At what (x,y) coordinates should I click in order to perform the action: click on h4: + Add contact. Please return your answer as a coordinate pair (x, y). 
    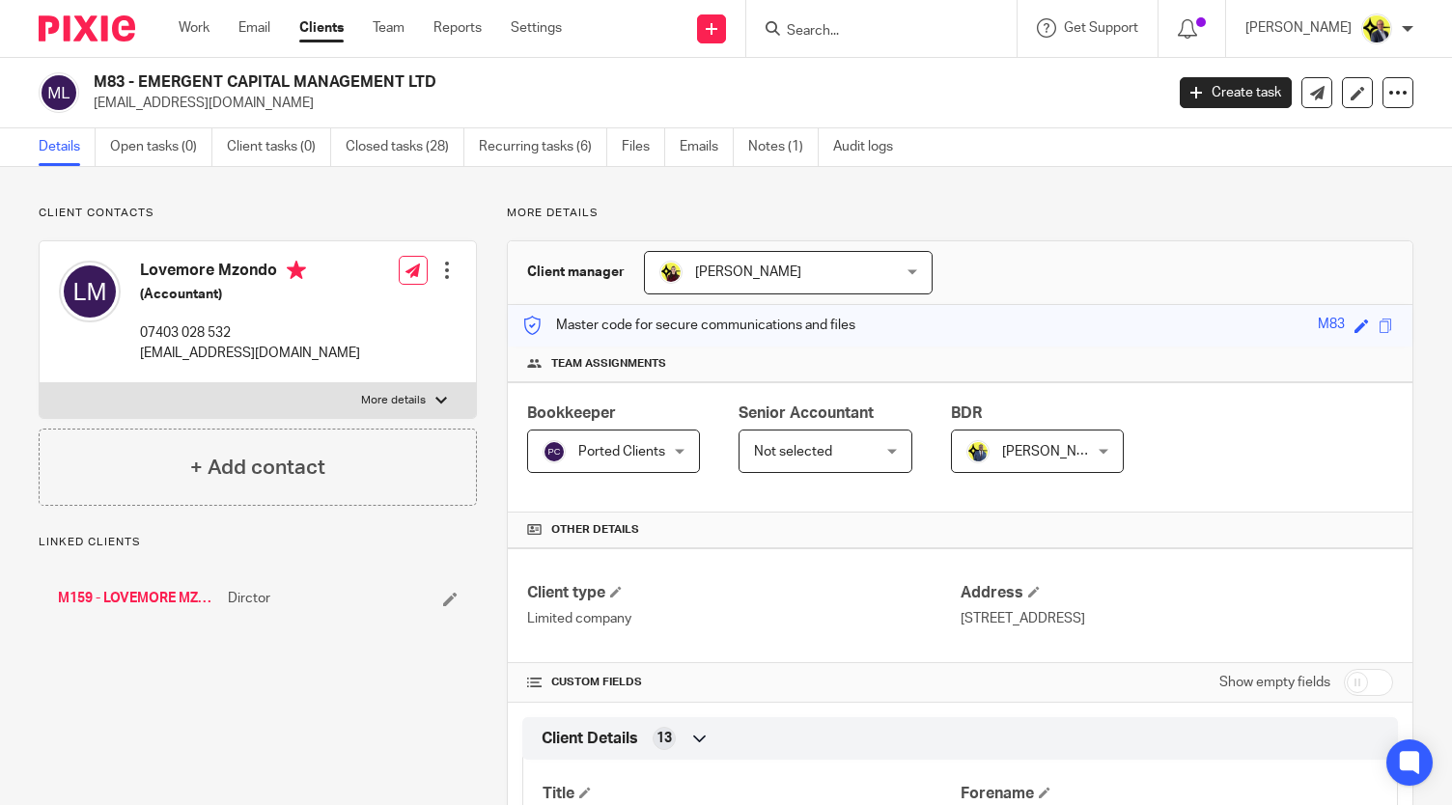
    Looking at the image, I should click on (258, 467).